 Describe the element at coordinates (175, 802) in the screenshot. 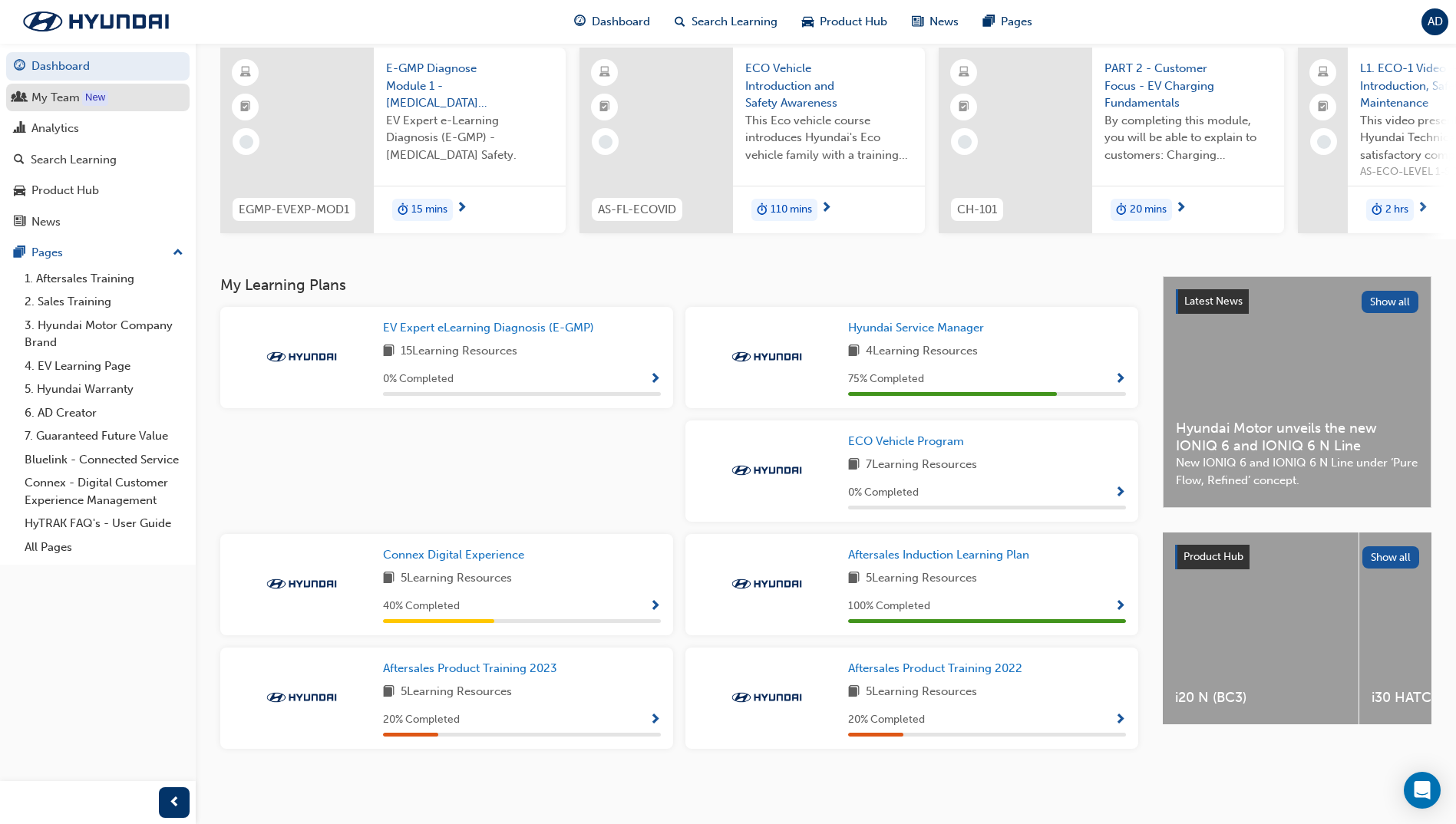

I see `span: prev-icon` at that location.